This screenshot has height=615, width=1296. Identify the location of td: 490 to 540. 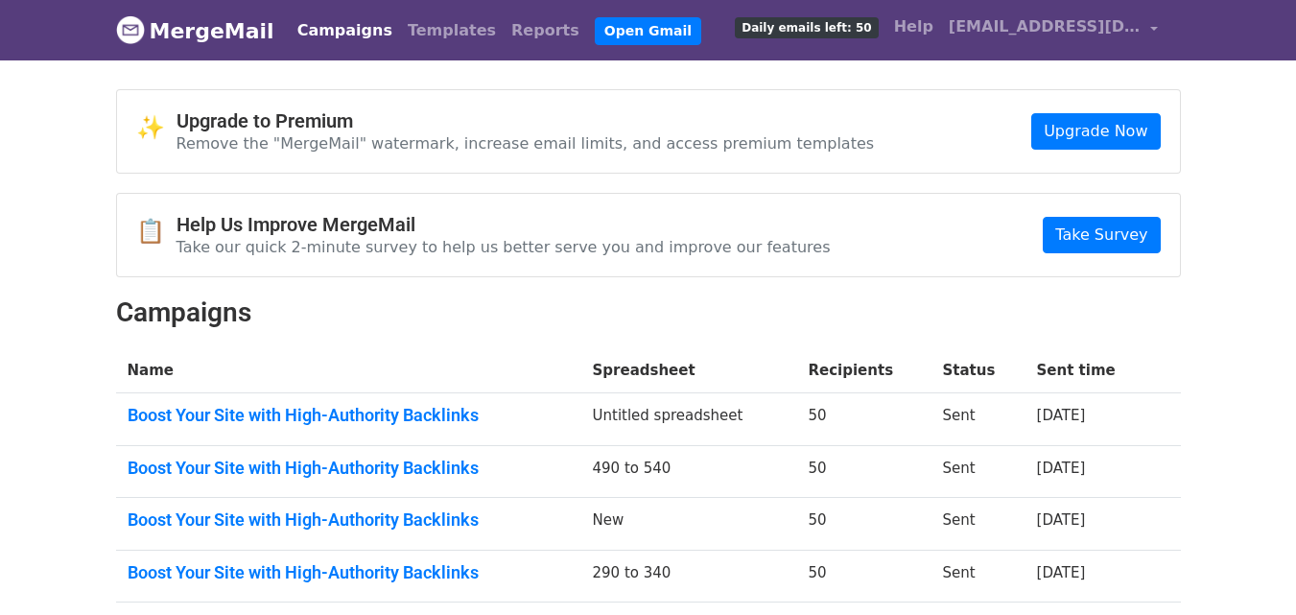
(689, 471).